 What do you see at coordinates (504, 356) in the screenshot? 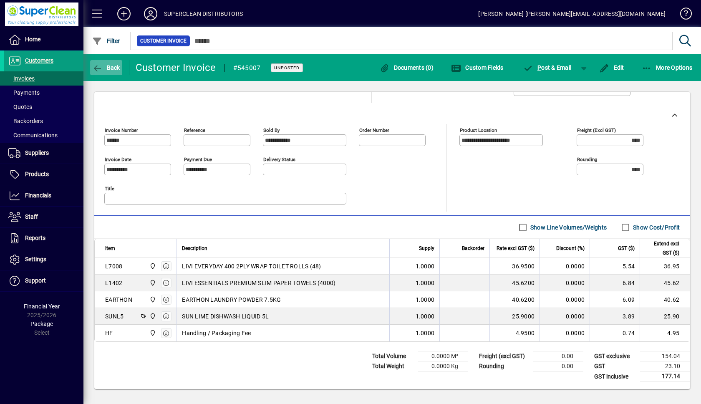
I see `td: Freight (excl GST)` at bounding box center [504, 356].